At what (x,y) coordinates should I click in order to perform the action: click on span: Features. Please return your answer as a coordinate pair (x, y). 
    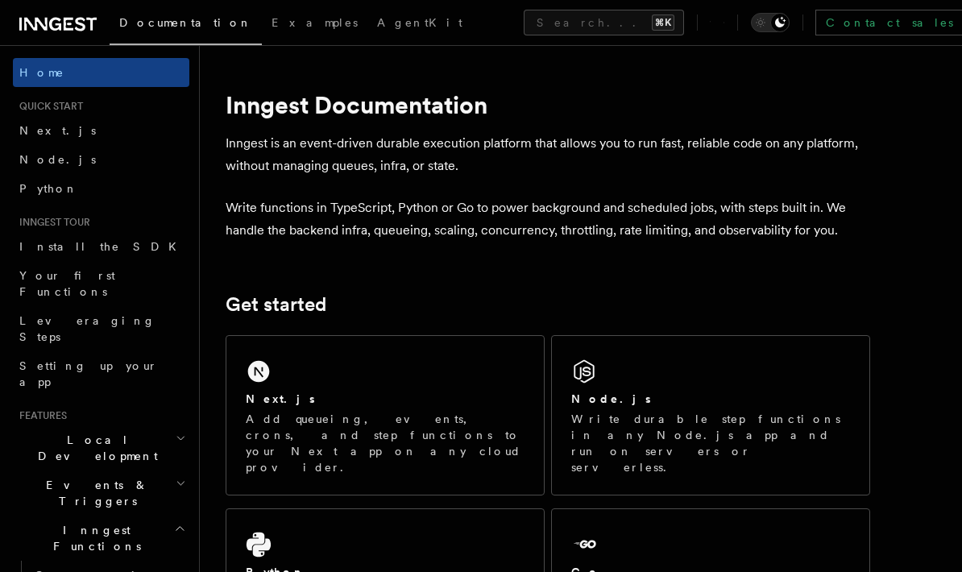
    Looking at the image, I should click on (39, 416).